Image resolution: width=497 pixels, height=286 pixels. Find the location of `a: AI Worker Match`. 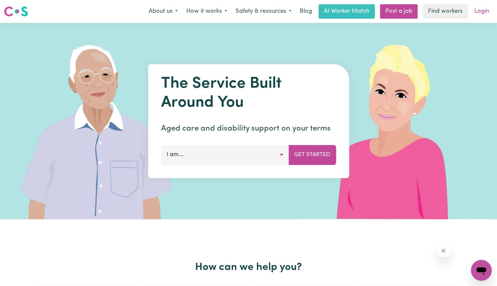

a: AI Worker Match is located at coordinates (347, 11).